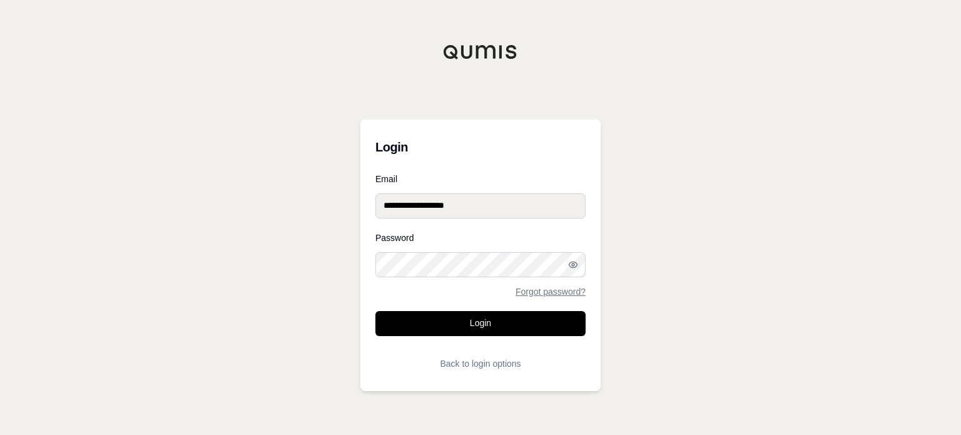 This screenshot has height=435, width=961. Describe the element at coordinates (481, 238) in the screenshot. I see `label: Password` at that location.